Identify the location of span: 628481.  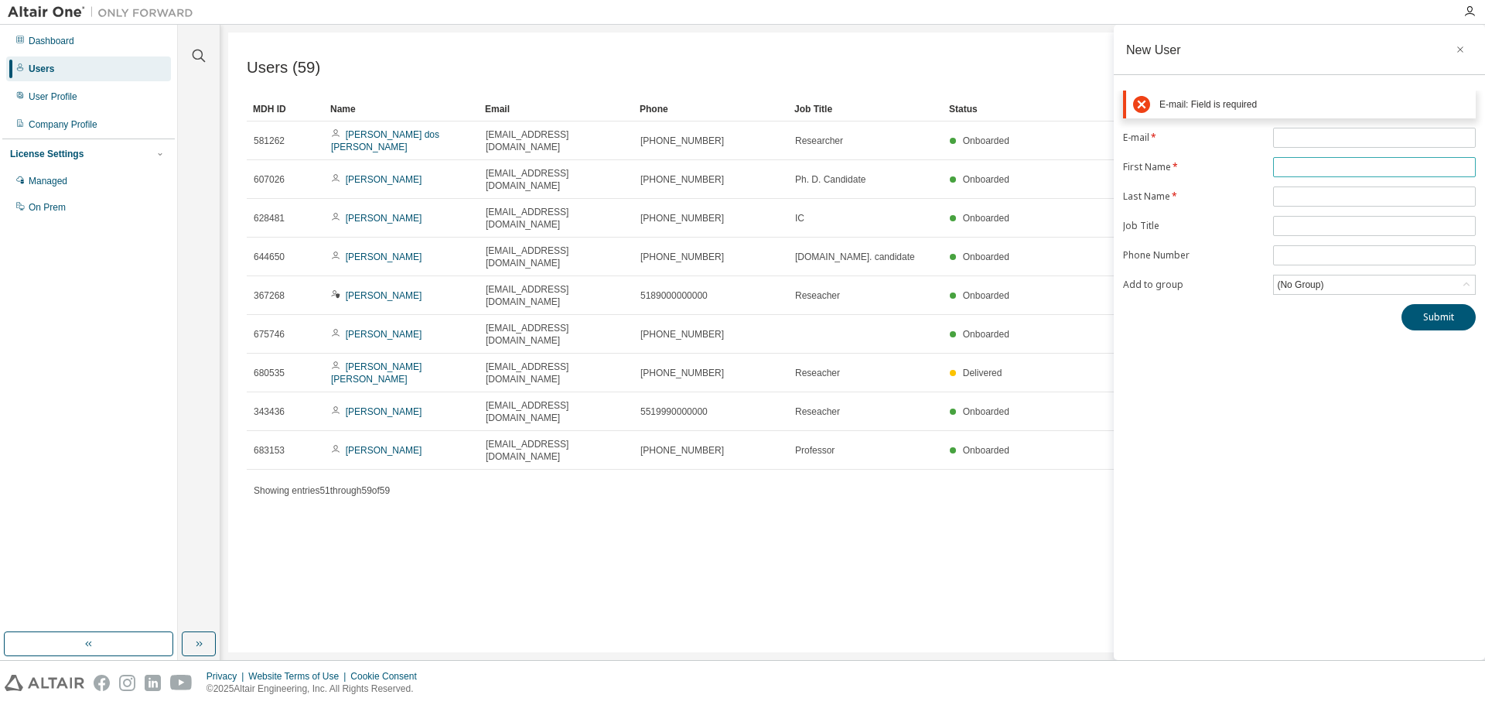
(269, 218).